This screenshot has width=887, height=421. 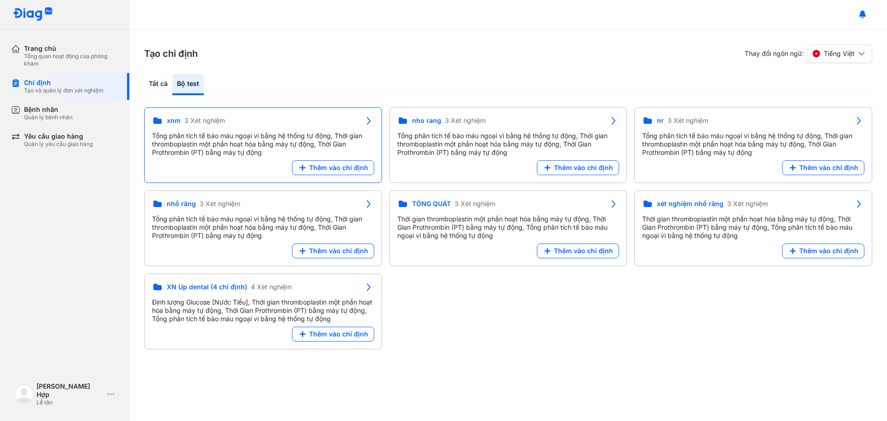 What do you see at coordinates (660, 121) in the screenshot?
I see `span: nr` at bounding box center [660, 121].